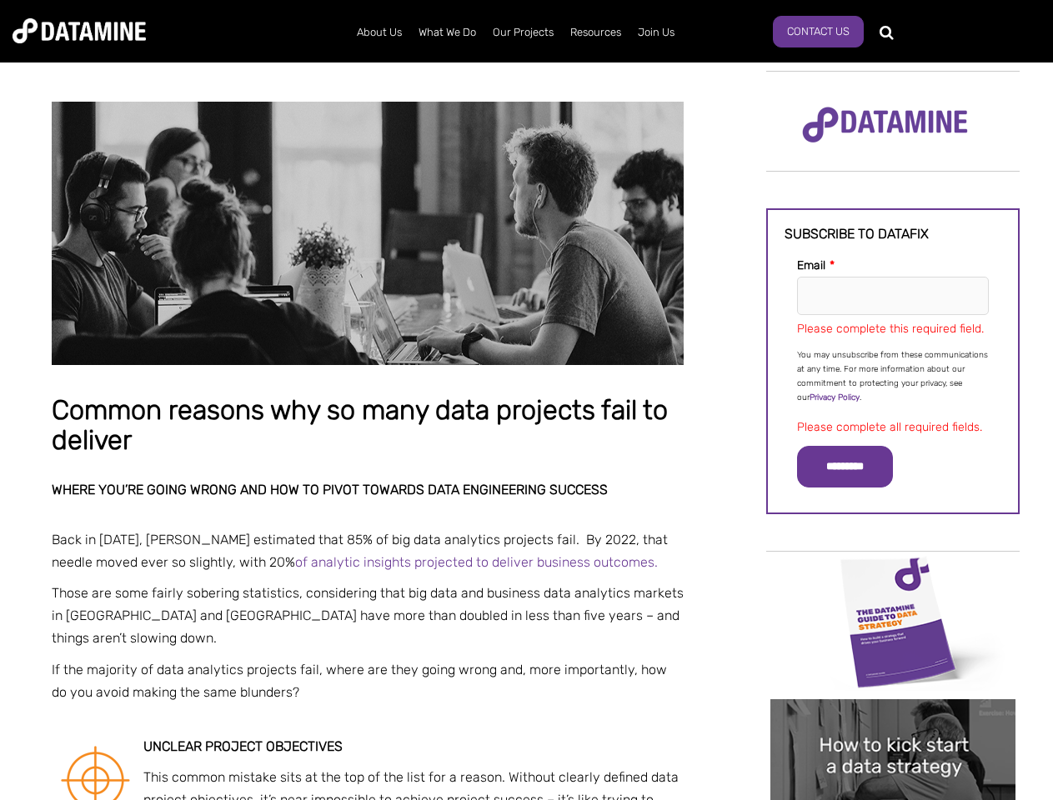 The width and height of the screenshot is (1053, 800). I want to click on a: Resources, so click(595, 33).